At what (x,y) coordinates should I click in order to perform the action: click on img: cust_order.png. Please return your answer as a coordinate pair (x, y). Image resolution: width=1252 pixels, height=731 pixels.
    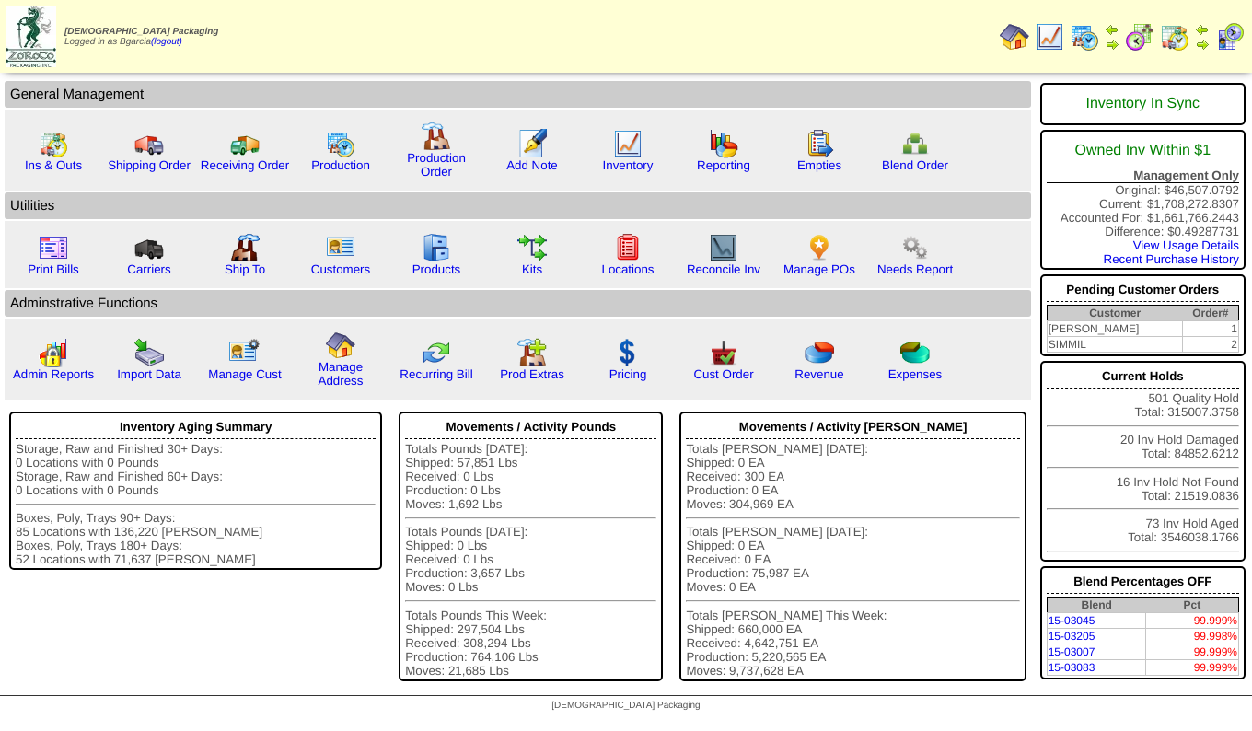
    Looking at the image, I should click on (724, 353).